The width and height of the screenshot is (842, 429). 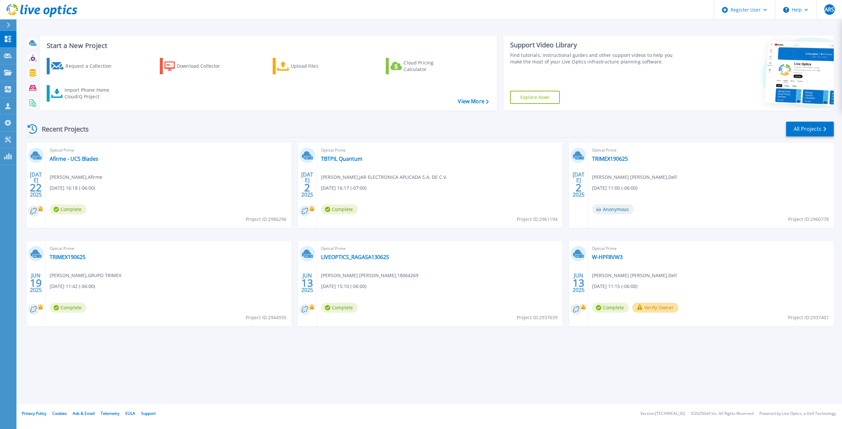 I want to click on a: Cloud Pricing Calculator, so click(x=422, y=66).